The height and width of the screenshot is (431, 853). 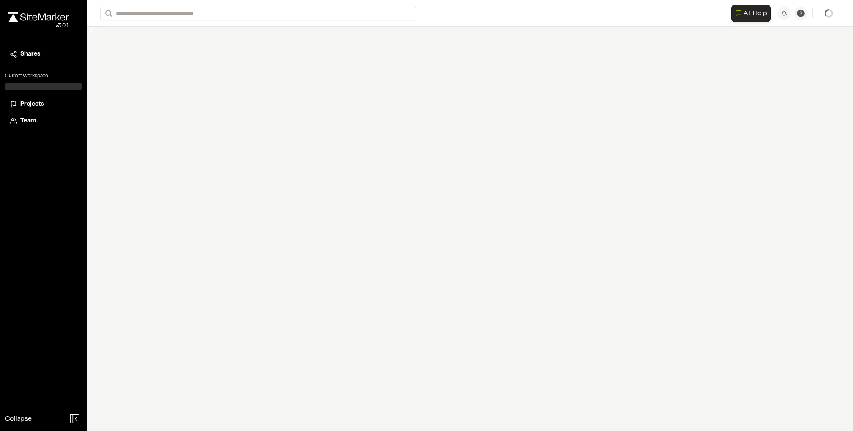 What do you see at coordinates (43, 54) in the screenshot?
I see `a: Shares` at bounding box center [43, 54].